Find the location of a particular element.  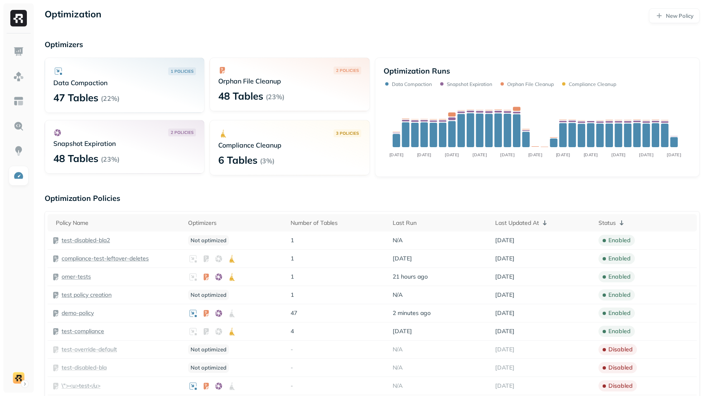

img: Dashboard is located at coordinates (19, 52).